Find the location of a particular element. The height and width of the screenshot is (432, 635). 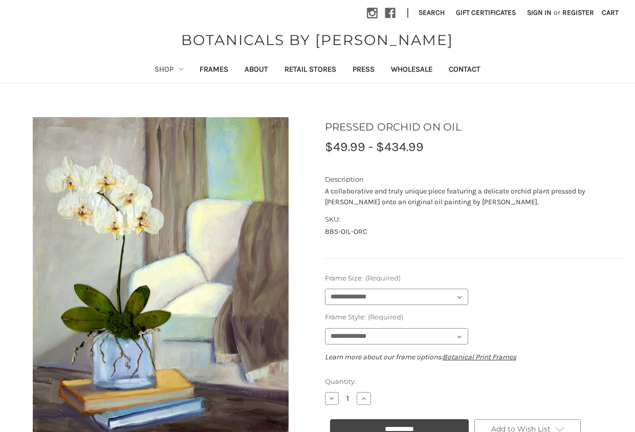

span: Cart is located at coordinates (610, 12).